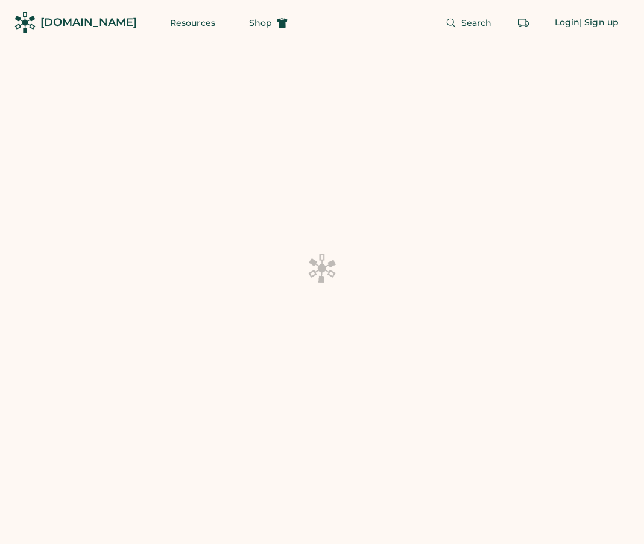 The height and width of the screenshot is (544, 644). I want to click on button: Resources, so click(192, 23).